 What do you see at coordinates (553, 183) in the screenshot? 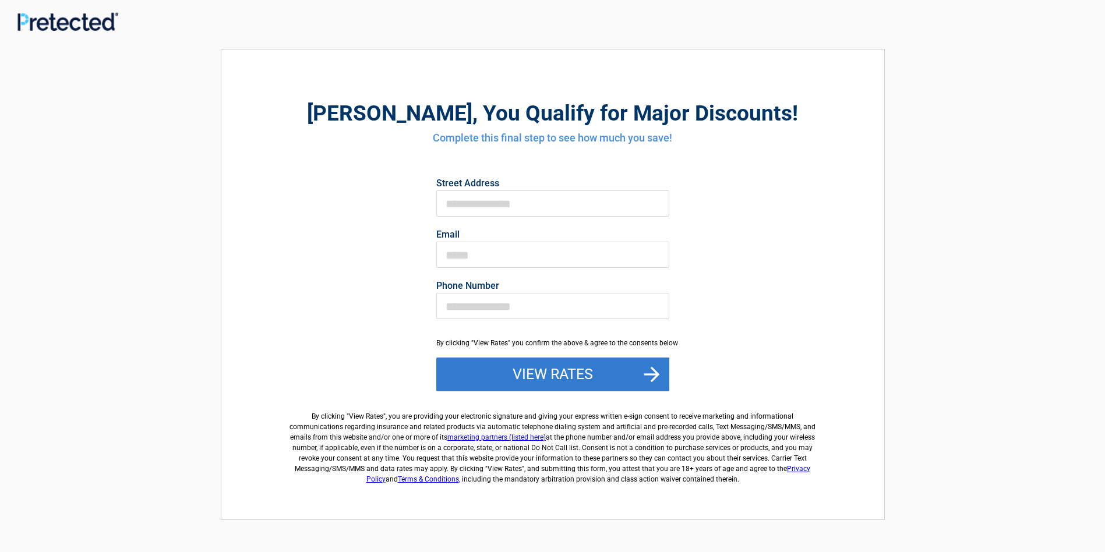
I see `label: Street Address` at bounding box center [553, 183].